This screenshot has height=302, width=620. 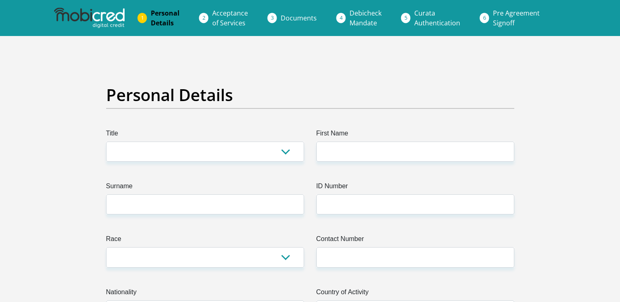 What do you see at coordinates (165, 18) in the screenshot?
I see `span: Personal Details` at bounding box center [165, 18].